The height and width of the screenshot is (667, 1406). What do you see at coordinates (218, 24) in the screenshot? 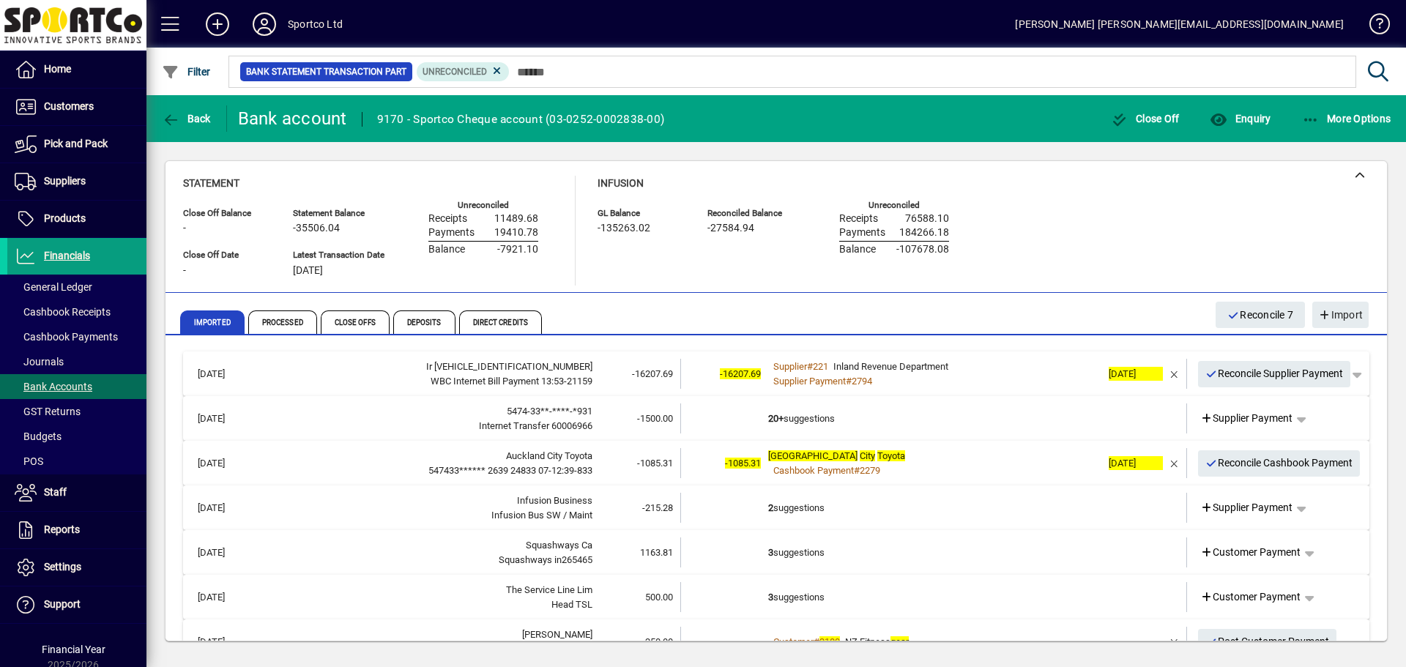
I see `button: Add` at bounding box center [218, 24].